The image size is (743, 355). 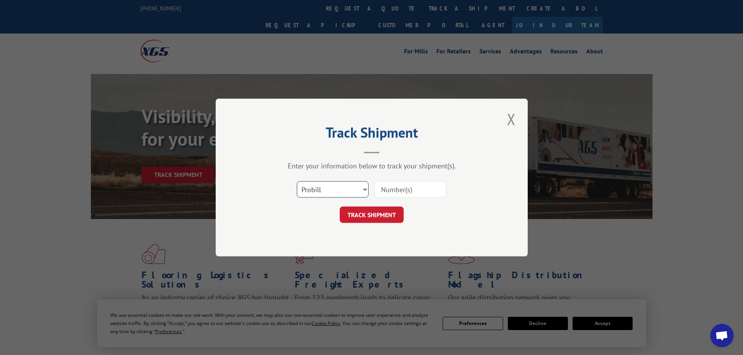 What do you see at coordinates (372, 166) in the screenshot?
I see `div: Enter your information below to track your shipment(s).` at bounding box center [372, 166].